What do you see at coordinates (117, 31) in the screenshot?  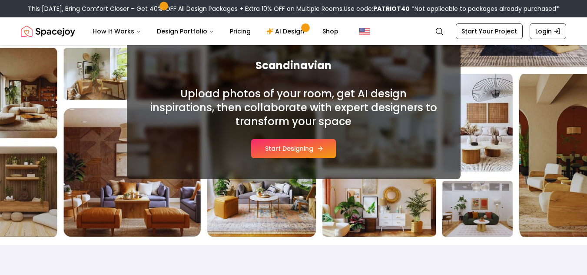 I see `button: How It Works` at bounding box center [117, 31].